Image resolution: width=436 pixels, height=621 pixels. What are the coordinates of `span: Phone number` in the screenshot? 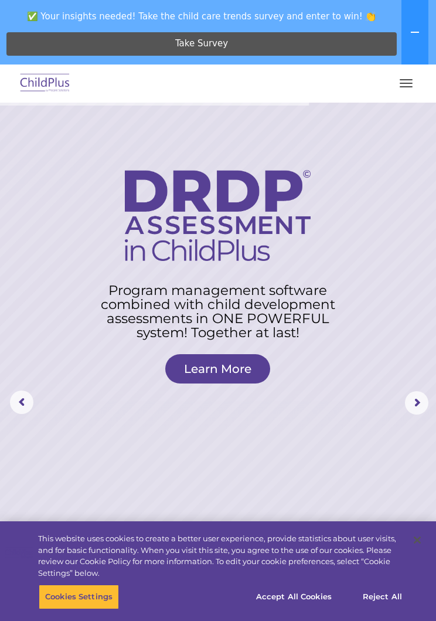 It's located at (212, 120).